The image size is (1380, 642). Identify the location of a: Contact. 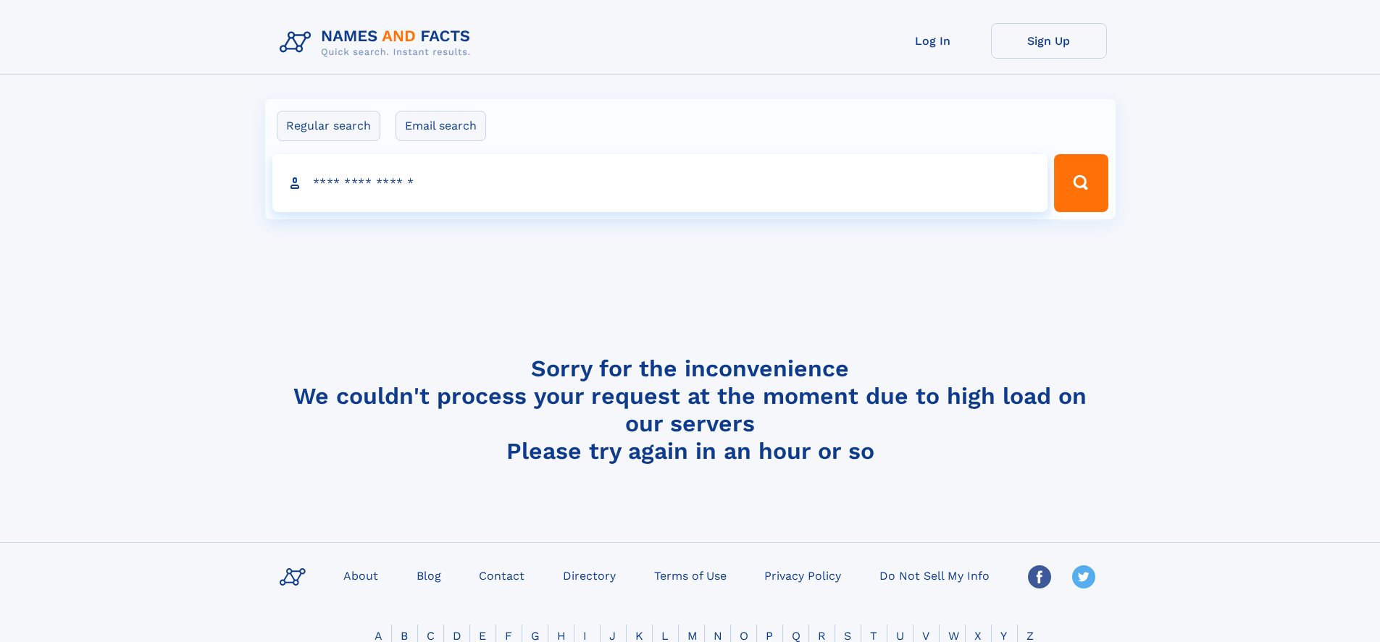
(501, 575).